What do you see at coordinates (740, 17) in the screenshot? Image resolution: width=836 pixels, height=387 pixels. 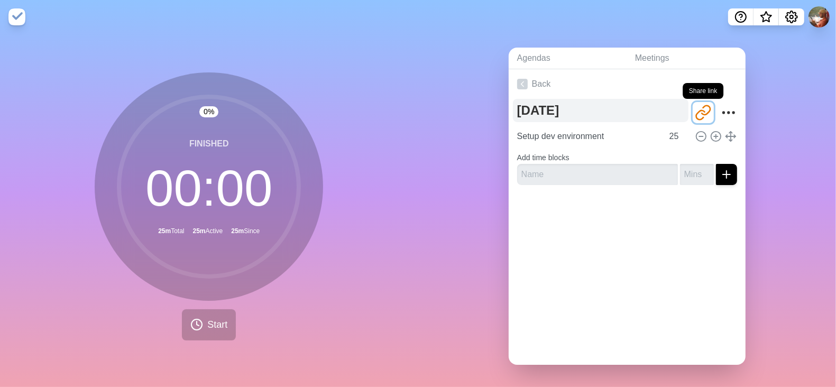 I see `button: Help` at bounding box center [740, 17].